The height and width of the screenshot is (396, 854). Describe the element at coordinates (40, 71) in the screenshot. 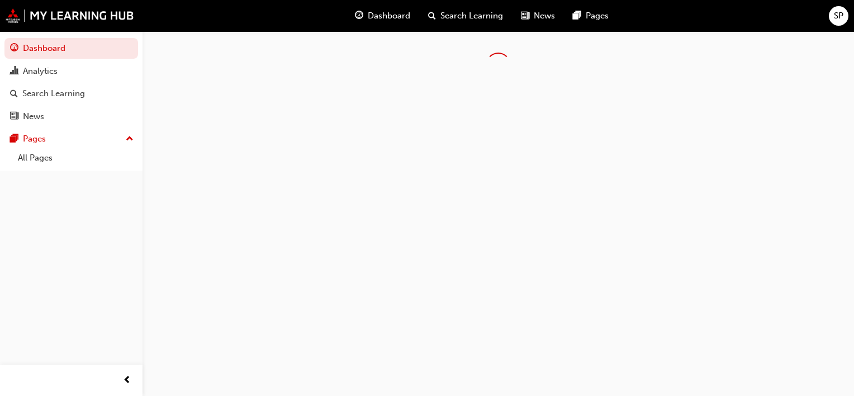

I see `div: Analytics` at that location.